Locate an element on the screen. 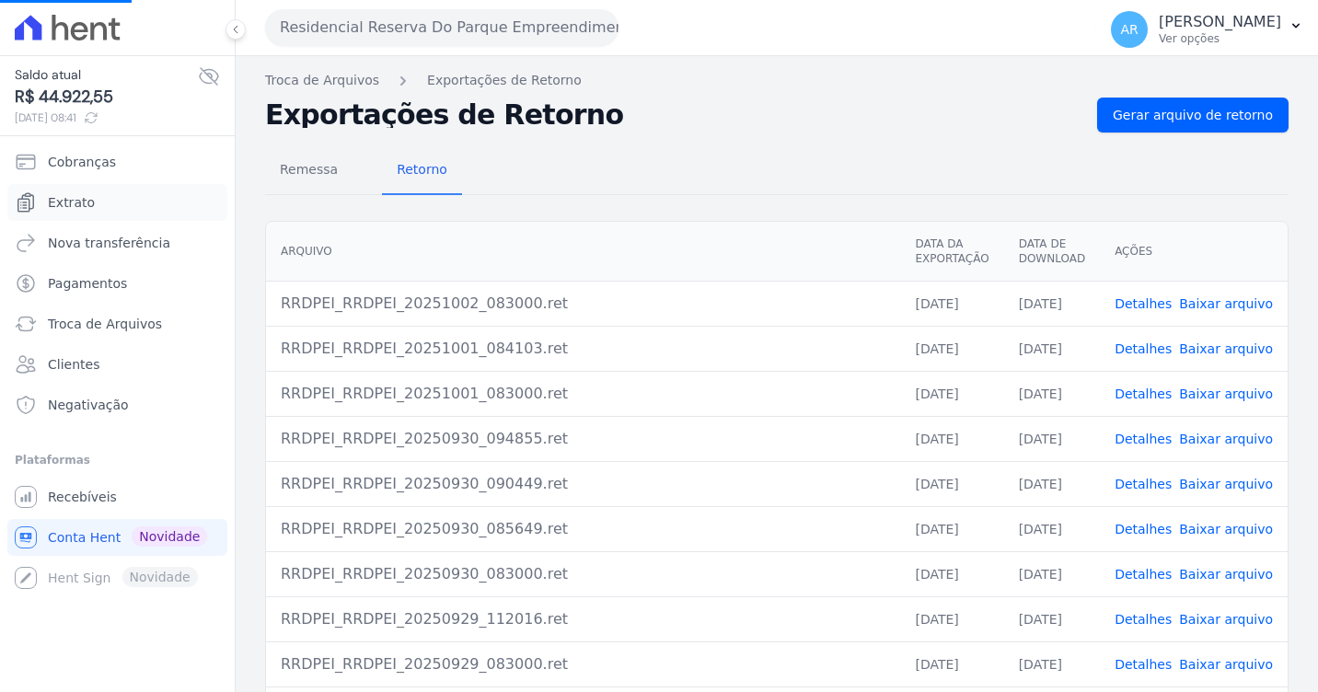 Image resolution: width=1318 pixels, height=692 pixels. span: Negativação is located at coordinates (88, 405).